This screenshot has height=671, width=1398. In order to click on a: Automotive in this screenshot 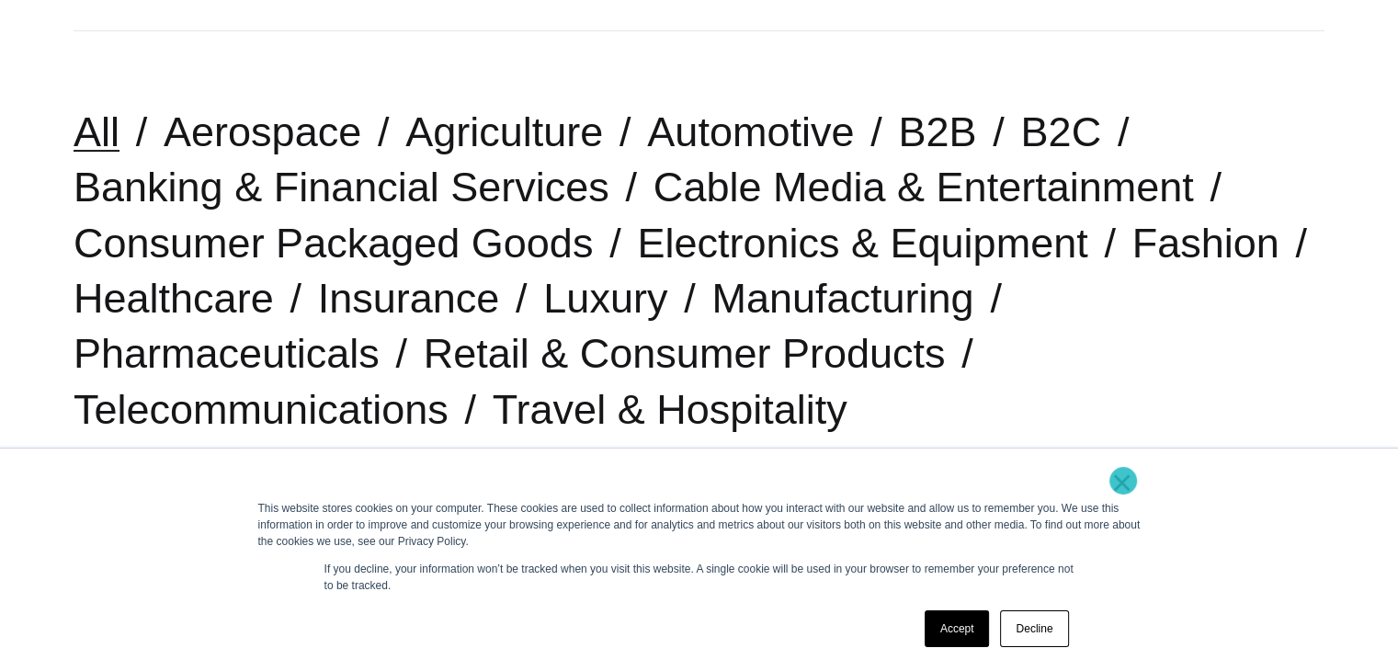, I will do `click(750, 131)`.